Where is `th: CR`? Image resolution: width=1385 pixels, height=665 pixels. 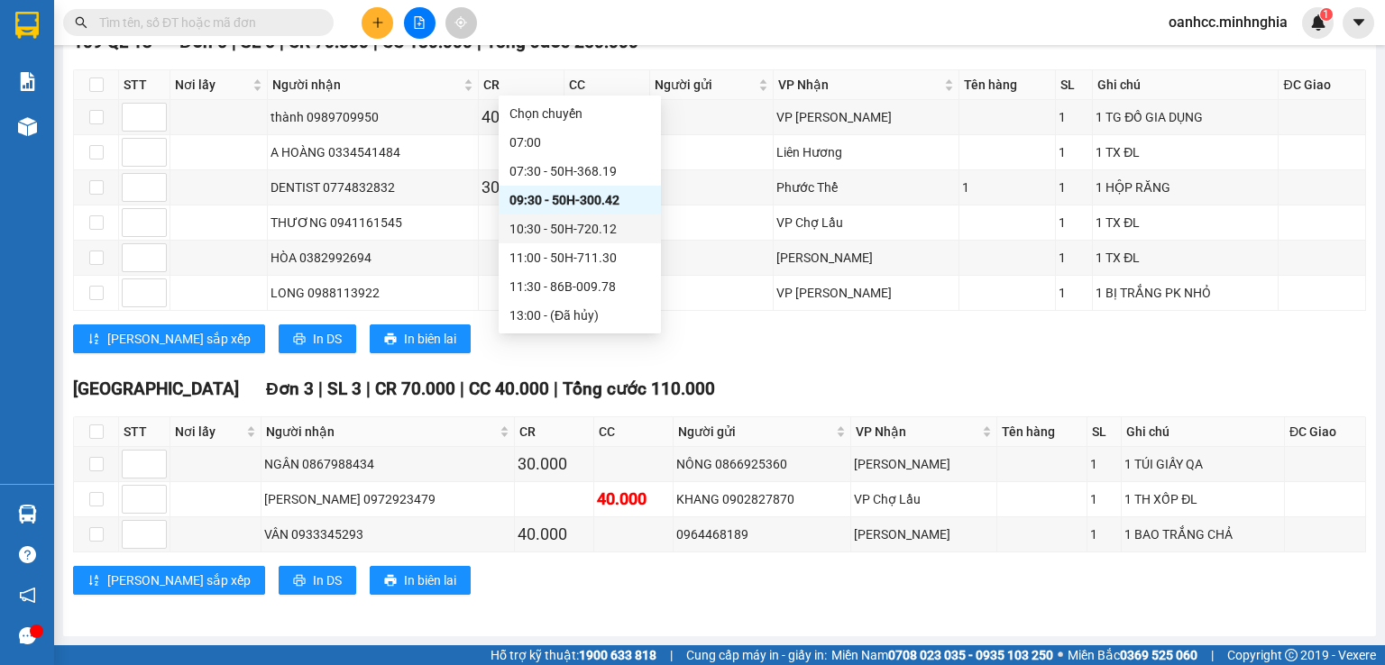 th: CR is located at coordinates (554, 432).